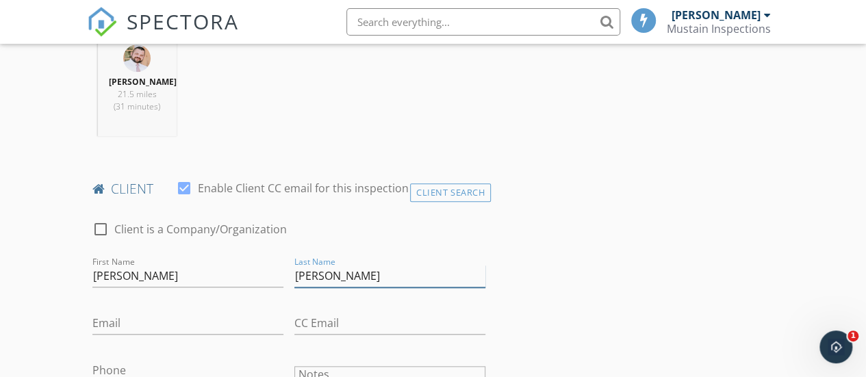 This screenshot has width=866, height=377. I want to click on input: Search everything..., so click(483, 22).